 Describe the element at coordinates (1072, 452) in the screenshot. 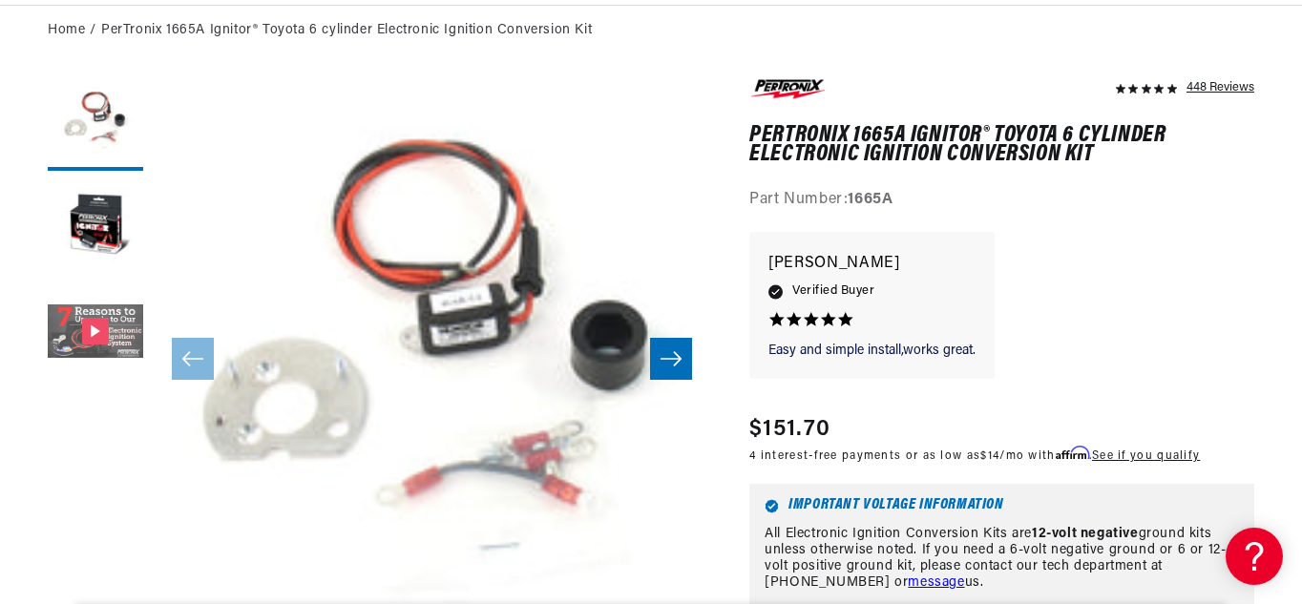

I see `span: Affirm` at that location.